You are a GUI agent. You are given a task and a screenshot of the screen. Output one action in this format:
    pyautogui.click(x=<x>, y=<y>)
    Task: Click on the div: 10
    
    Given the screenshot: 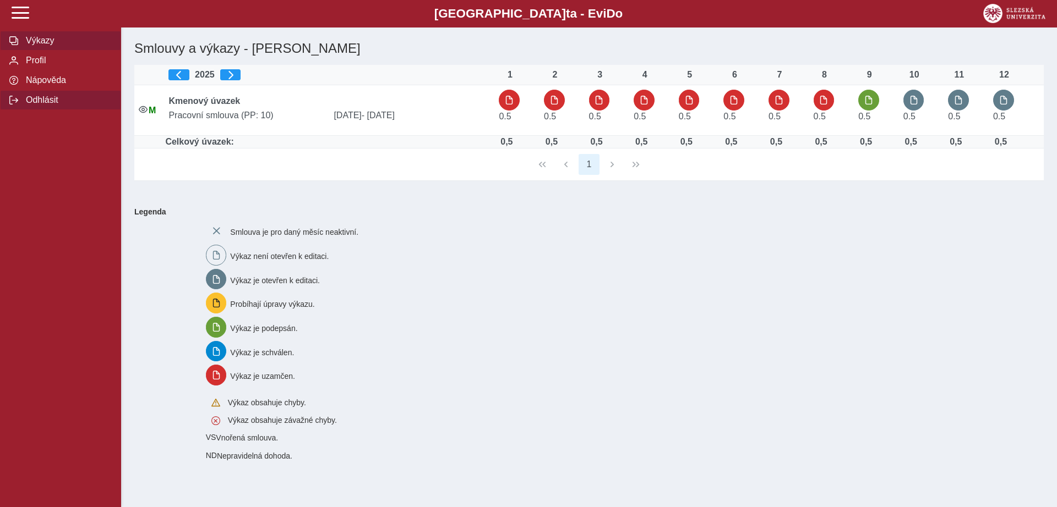 What is the action you would take?
    pyautogui.click(x=914, y=75)
    